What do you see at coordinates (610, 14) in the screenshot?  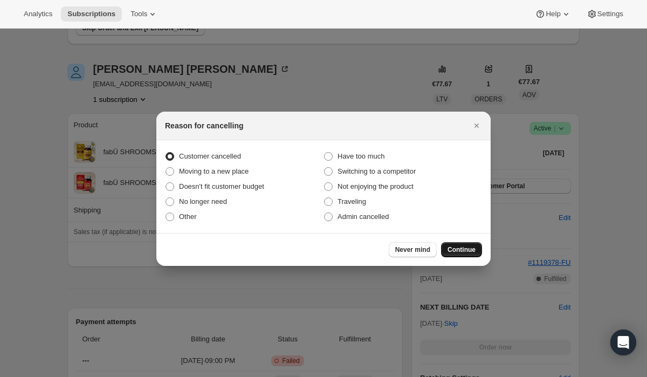 I see `span: Settings` at bounding box center [610, 14].